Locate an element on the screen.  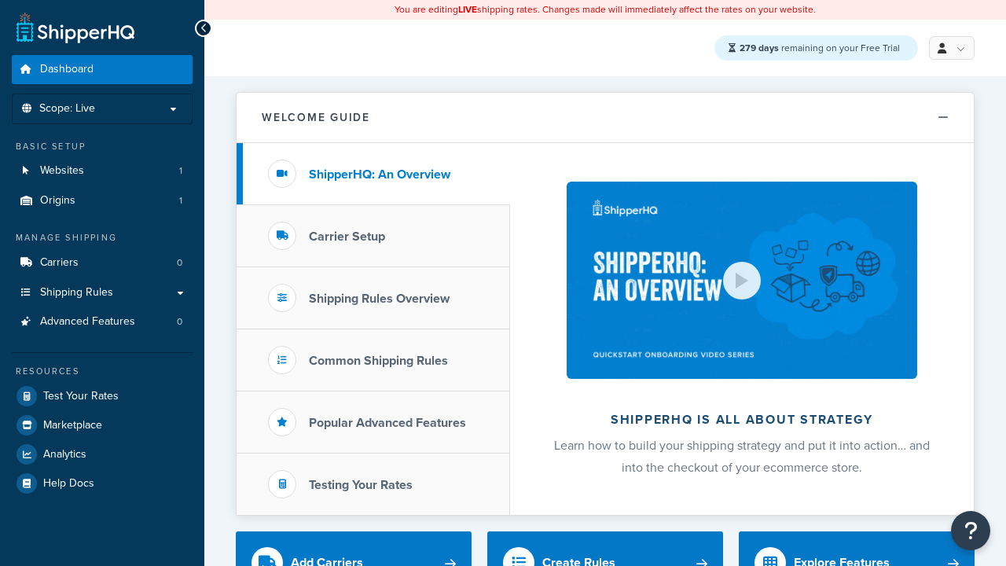
li: Marketplace is located at coordinates (102, 425).